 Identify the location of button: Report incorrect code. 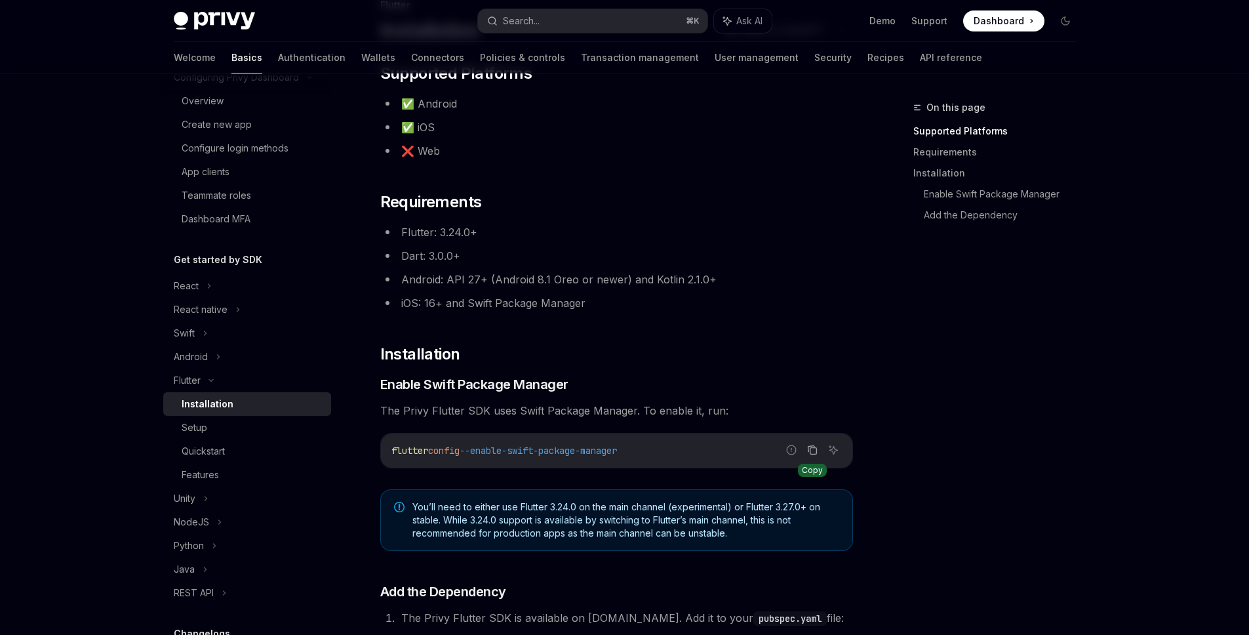
(791, 450).